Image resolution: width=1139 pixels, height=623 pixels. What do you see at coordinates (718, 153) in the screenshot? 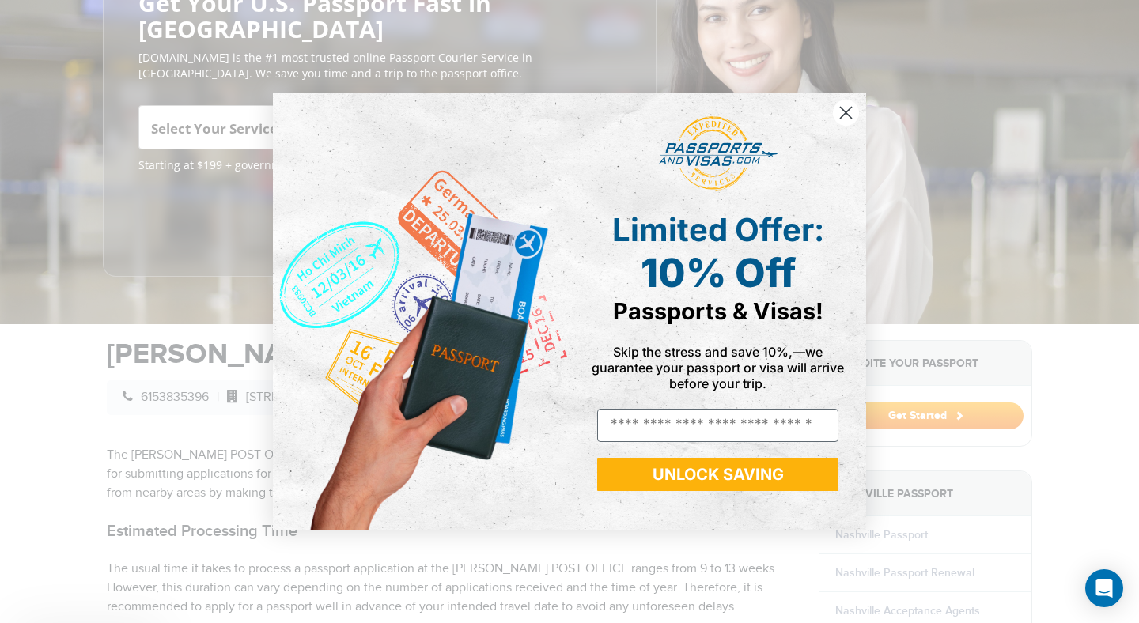
I see `img: passports and visas` at bounding box center [718, 153].